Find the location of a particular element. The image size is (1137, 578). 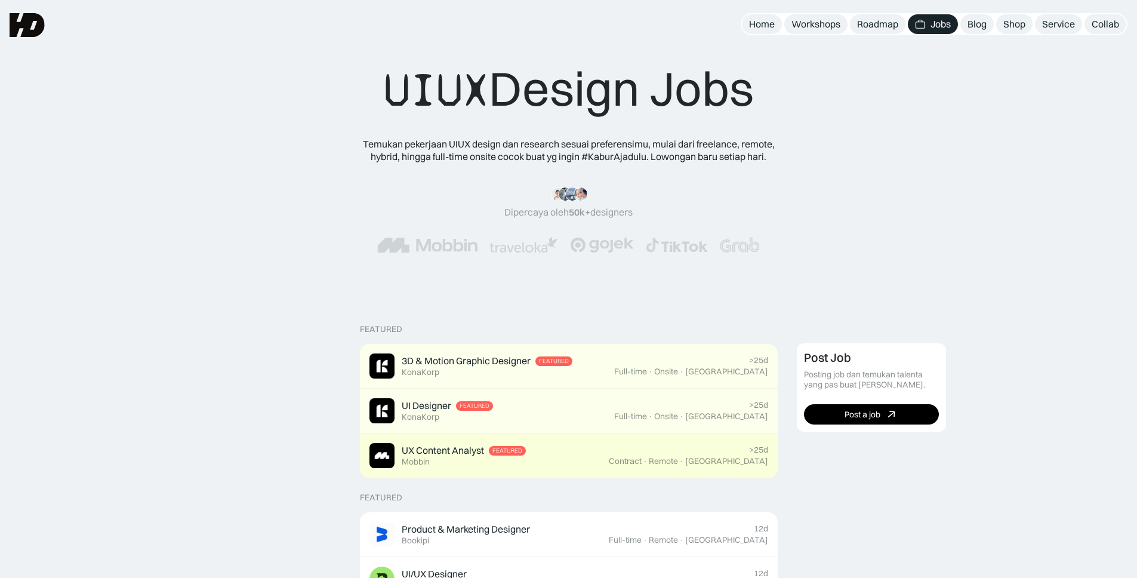

div: Bookipi is located at coordinates (415, 540).